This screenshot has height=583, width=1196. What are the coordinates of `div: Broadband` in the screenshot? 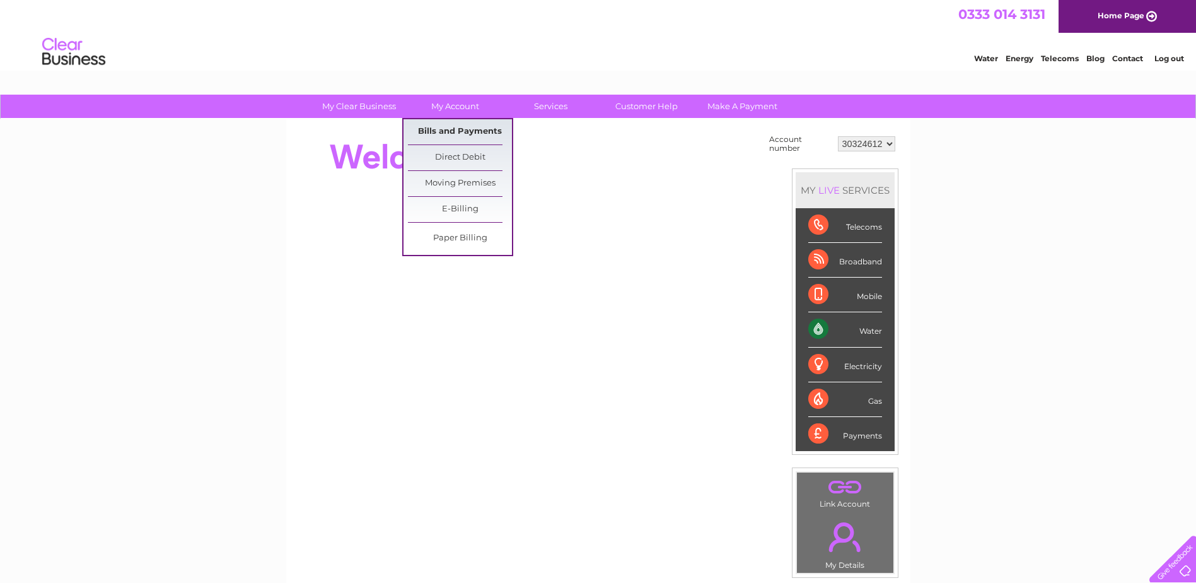 It's located at (845, 260).